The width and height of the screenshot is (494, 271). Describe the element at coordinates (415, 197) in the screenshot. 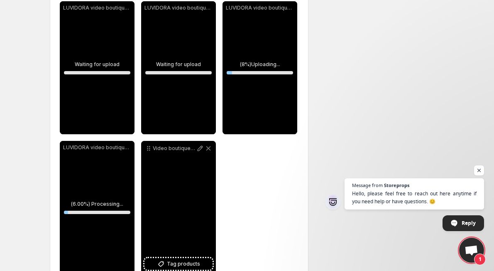

I see `span: Hello, please feel free to reach out here anytime if you need help or have questions. 😊` at that location.